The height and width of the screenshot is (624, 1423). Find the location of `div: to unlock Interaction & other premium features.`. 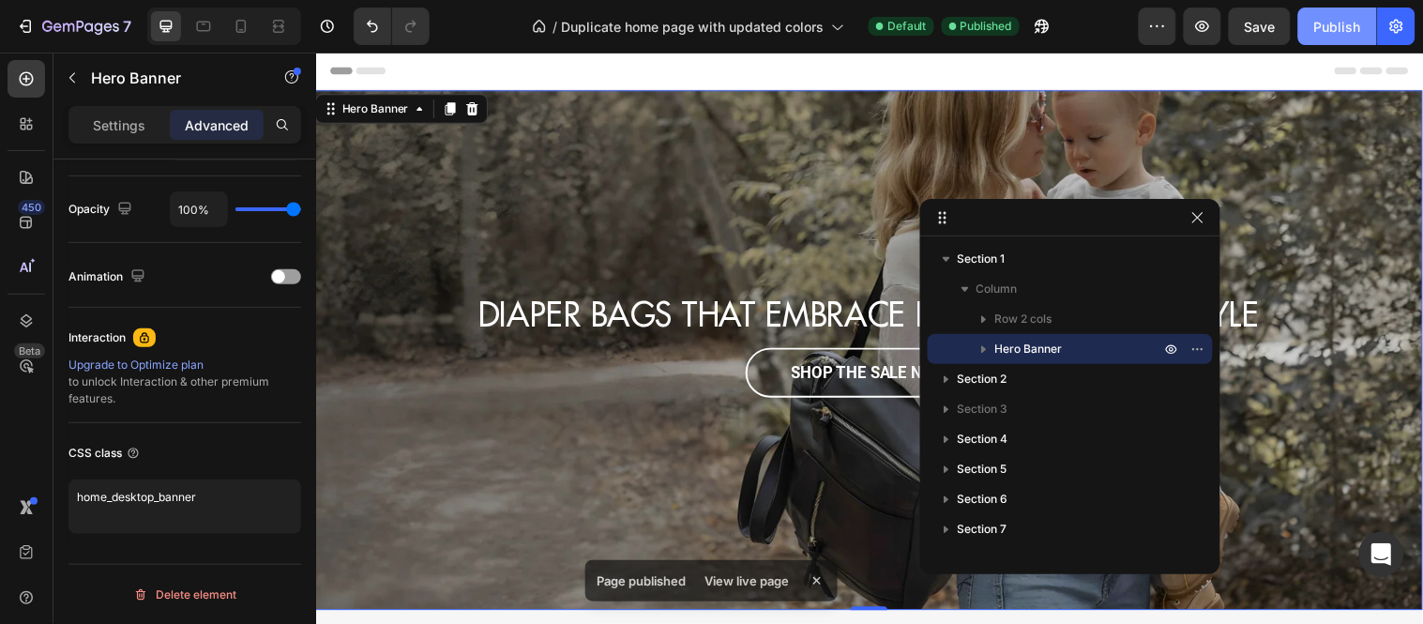

div: to unlock Interaction & other premium features. is located at coordinates (185, 382).